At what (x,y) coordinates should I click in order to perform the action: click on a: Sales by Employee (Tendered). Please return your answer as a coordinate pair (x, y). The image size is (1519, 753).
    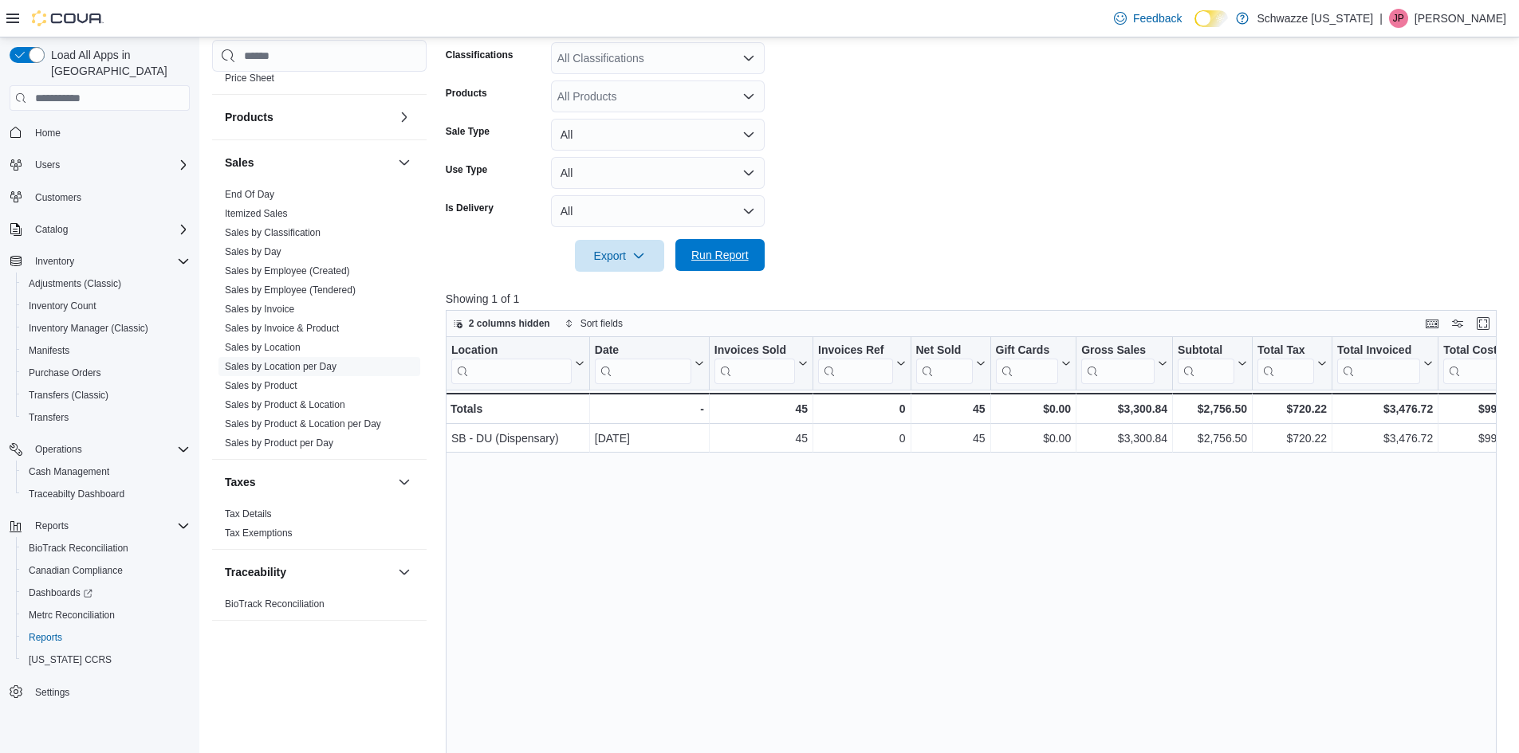
    Looking at the image, I should click on (290, 290).